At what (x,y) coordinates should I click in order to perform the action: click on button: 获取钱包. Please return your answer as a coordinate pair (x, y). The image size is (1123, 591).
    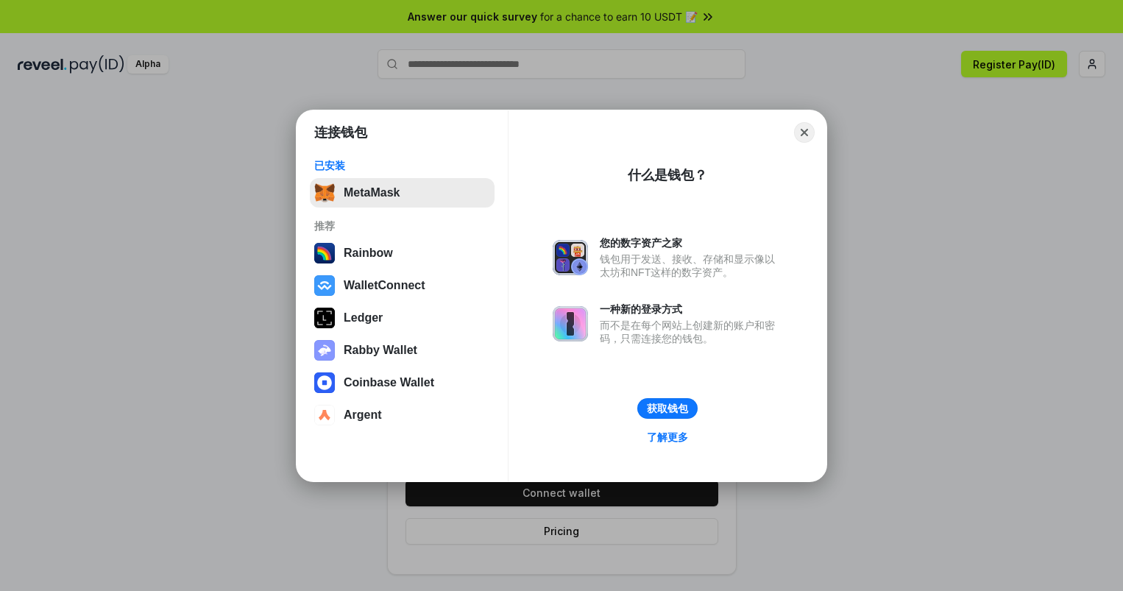
    Looking at the image, I should click on (667, 408).